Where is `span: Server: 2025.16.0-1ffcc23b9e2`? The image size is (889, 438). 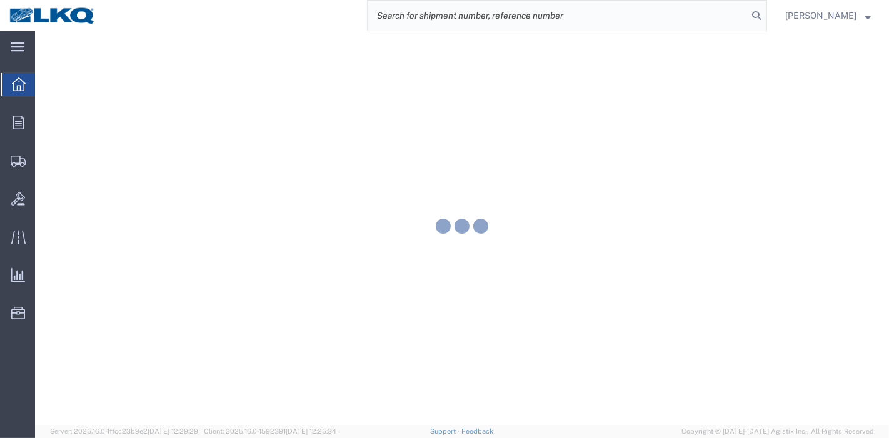
span: Server: 2025.16.0-1ffcc23b9e2 is located at coordinates (124, 431).